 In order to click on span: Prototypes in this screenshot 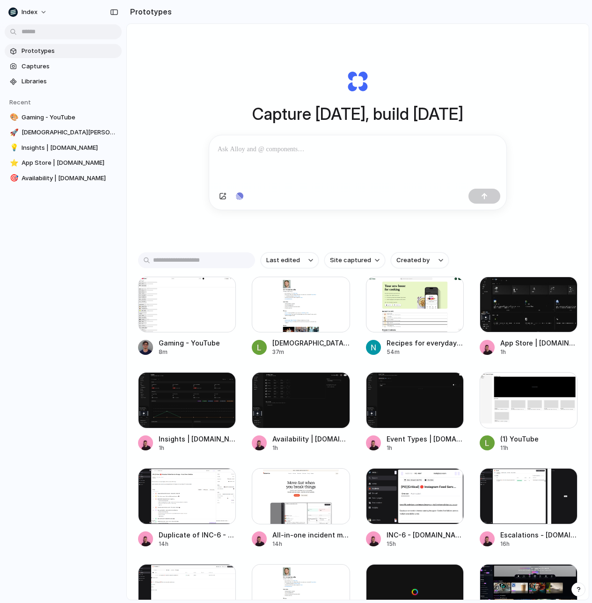, I will do `click(70, 51)`.